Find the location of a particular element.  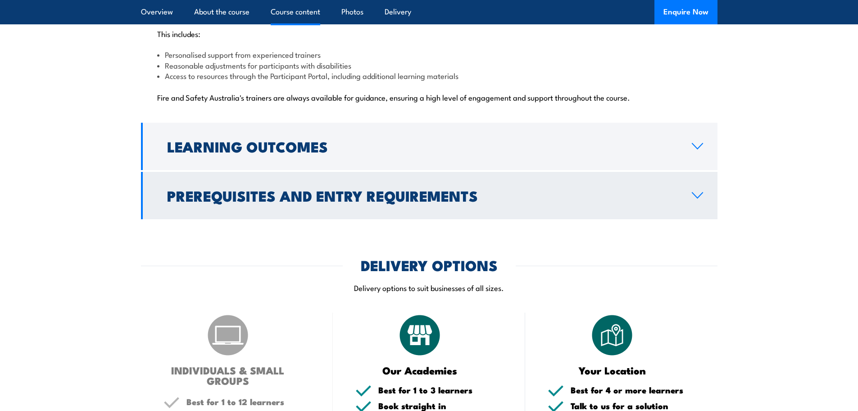

h5: Best for 1 to 12 learners is located at coordinates (249, 401).